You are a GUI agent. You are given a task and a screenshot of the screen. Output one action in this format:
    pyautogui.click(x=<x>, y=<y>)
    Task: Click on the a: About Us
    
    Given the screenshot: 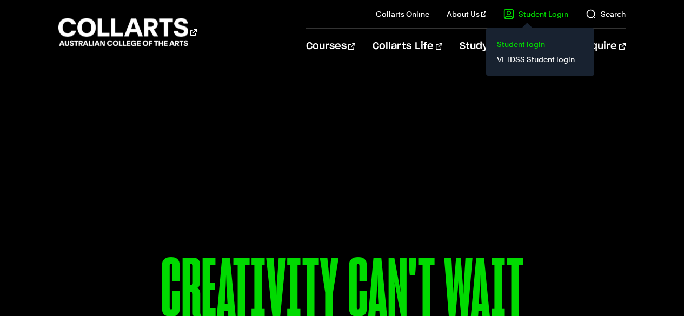 What is the action you would take?
    pyautogui.click(x=467, y=14)
    